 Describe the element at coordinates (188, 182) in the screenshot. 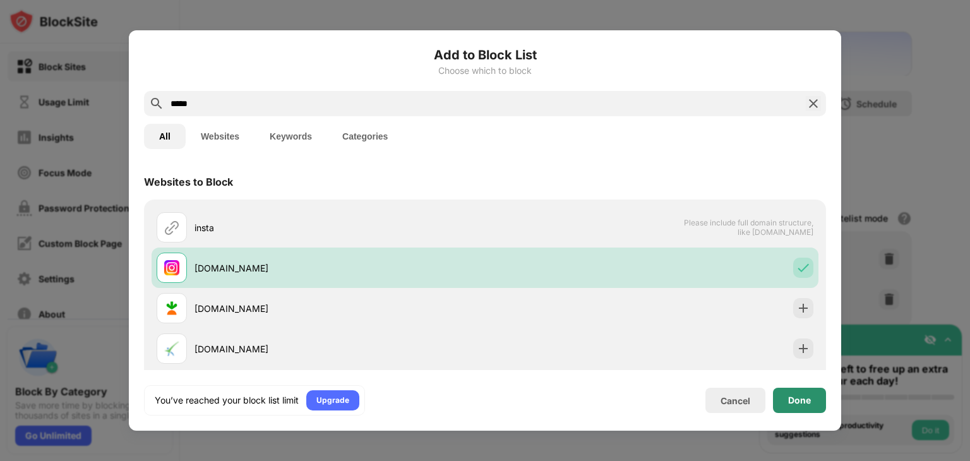

I see `div: Websites to Block` at that location.